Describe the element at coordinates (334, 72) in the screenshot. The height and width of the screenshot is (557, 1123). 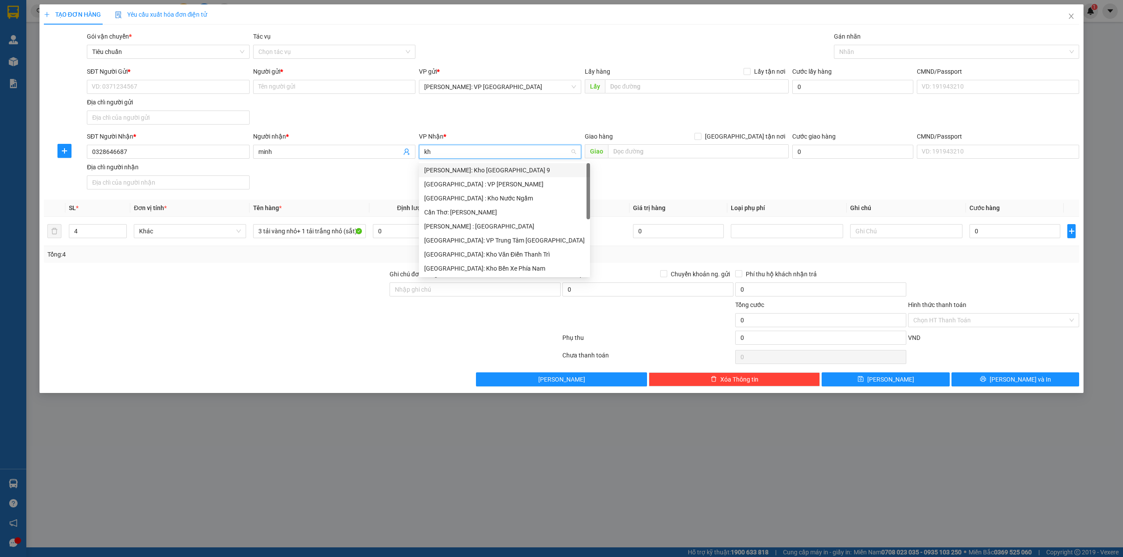
I see `div: Người gửi` at that location.